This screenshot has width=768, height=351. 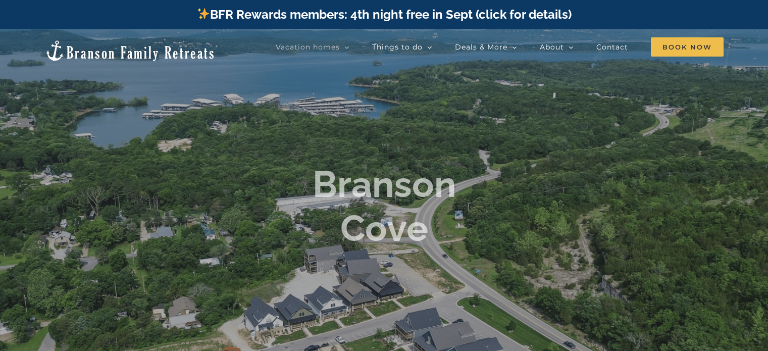 What do you see at coordinates (612, 47) in the screenshot?
I see `a: Contact` at bounding box center [612, 47].